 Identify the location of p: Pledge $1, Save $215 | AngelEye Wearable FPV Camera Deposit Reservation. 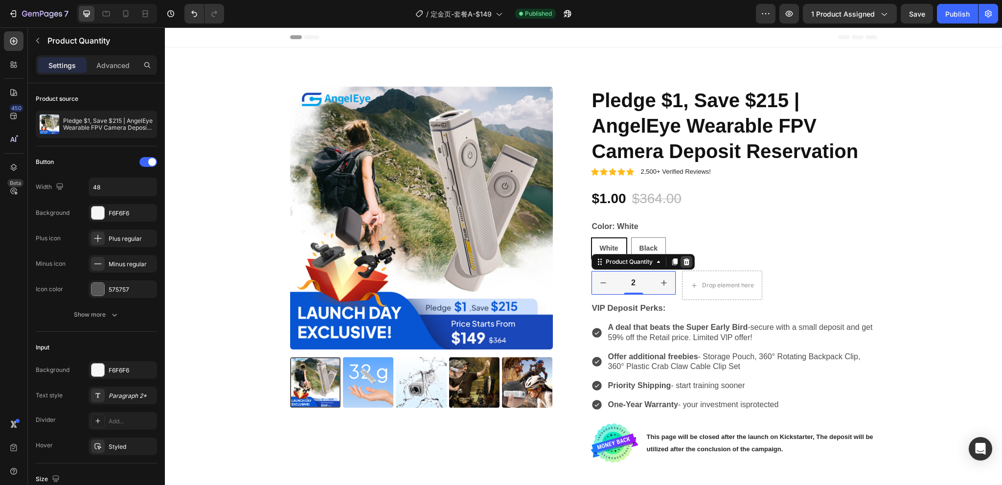
(108, 124).